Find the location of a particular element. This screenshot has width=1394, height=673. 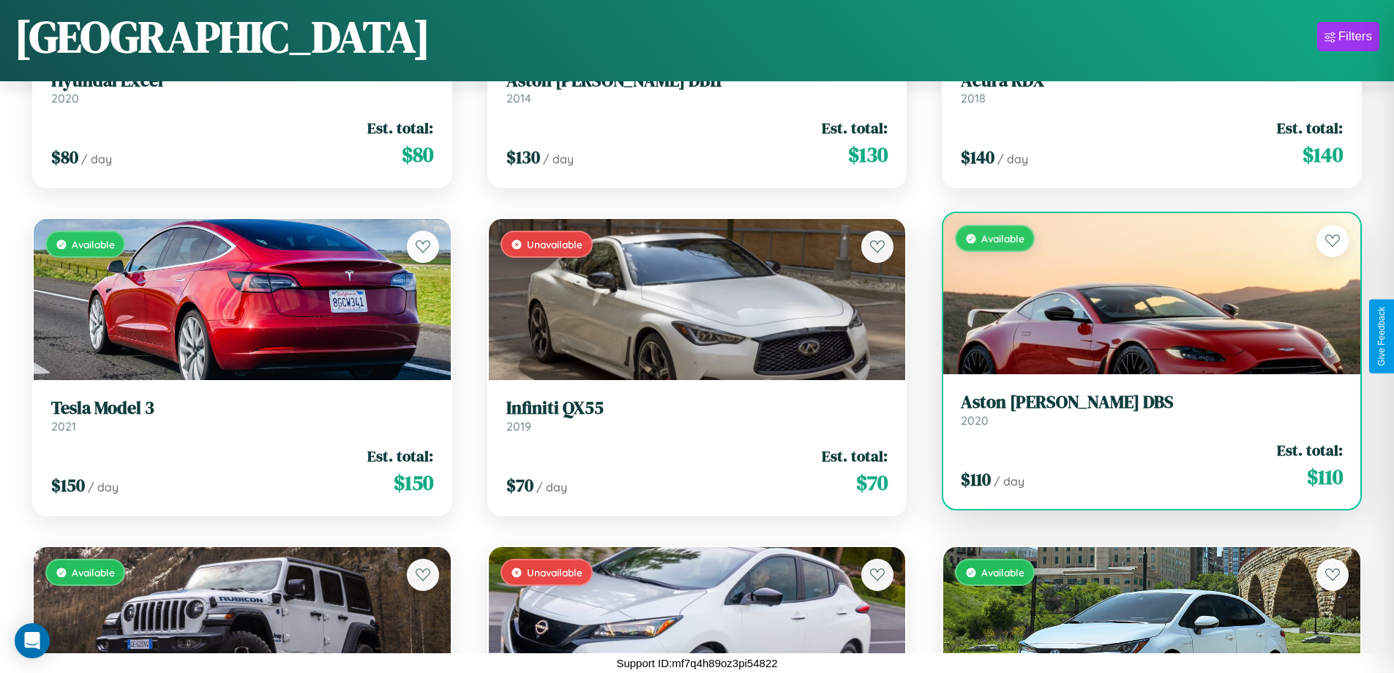

div: Give Feedback is located at coordinates (1382, 336).